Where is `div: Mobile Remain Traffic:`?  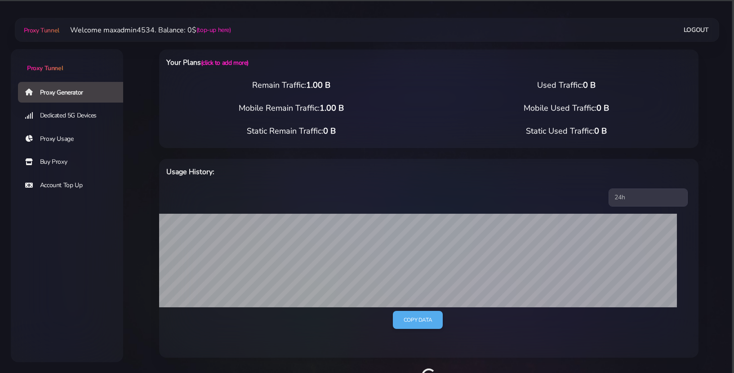
div: Mobile Remain Traffic: is located at coordinates (291, 108).